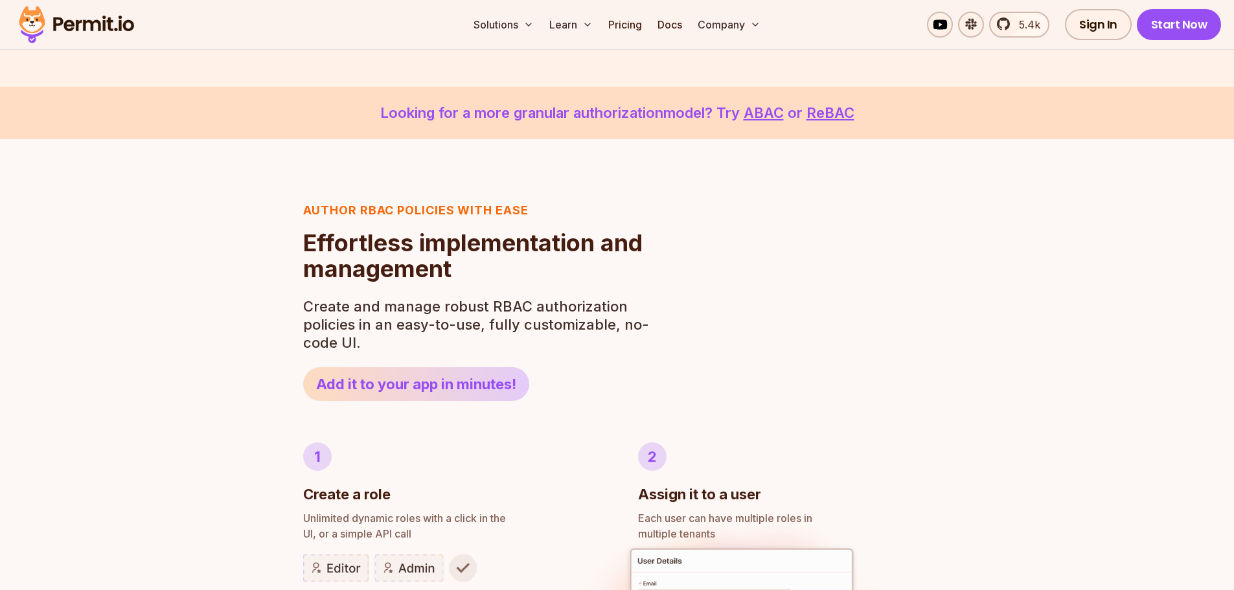  I want to click on a: 5.4k, so click(1019, 25).